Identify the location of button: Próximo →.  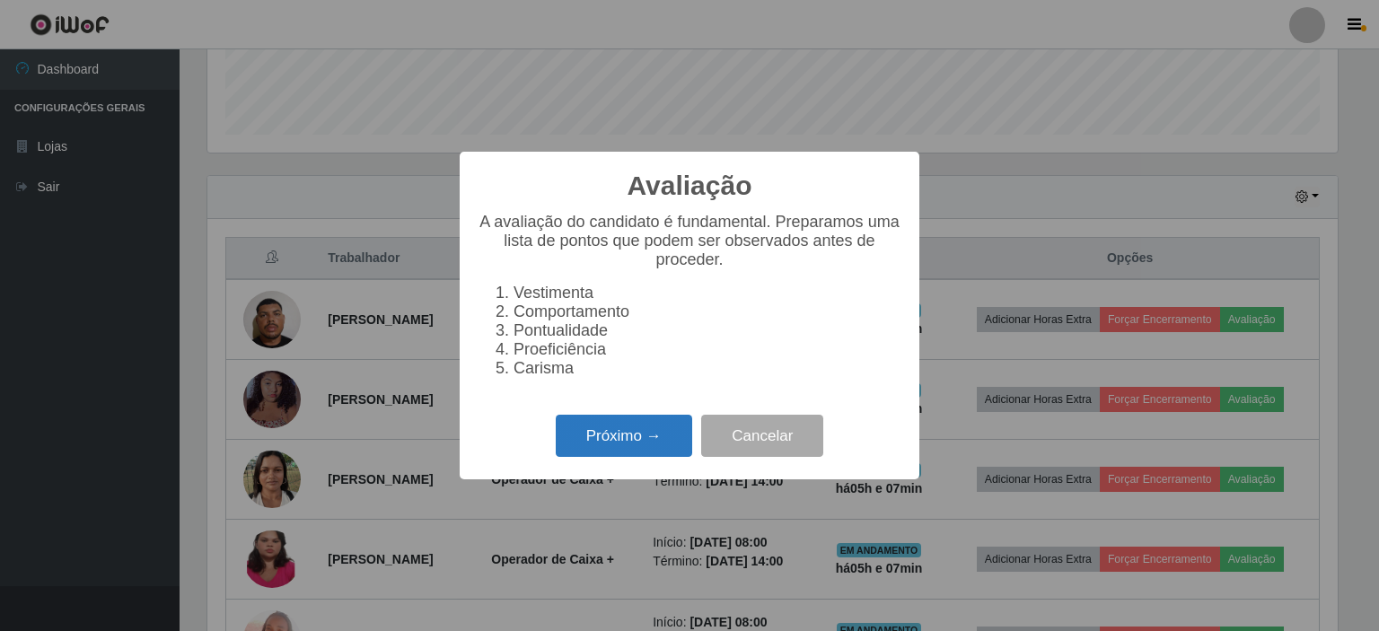
(624, 435).